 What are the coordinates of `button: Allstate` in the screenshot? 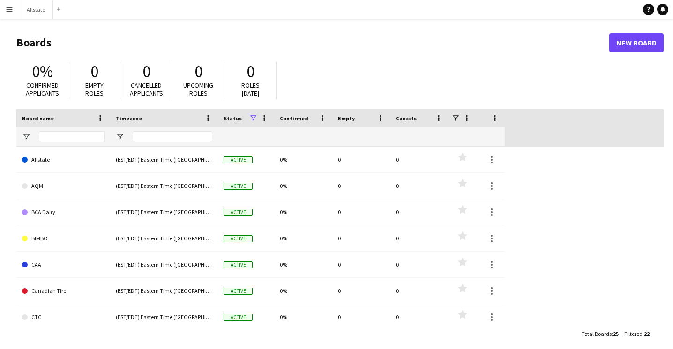 It's located at (36, 9).